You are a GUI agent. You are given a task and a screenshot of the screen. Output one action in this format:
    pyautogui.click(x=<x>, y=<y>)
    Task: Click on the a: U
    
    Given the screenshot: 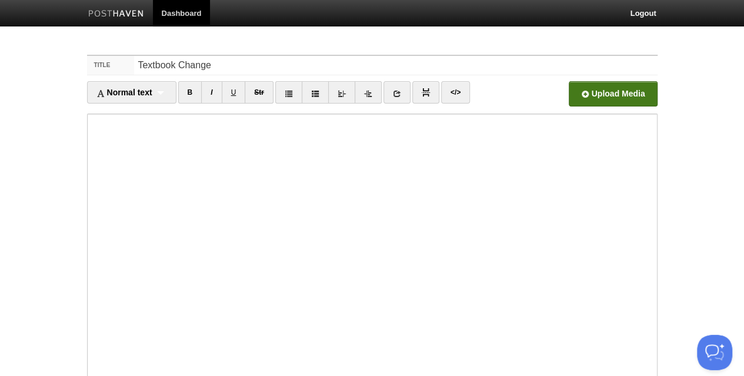 What is the action you would take?
    pyautogui.click(x=233, y=92)
    